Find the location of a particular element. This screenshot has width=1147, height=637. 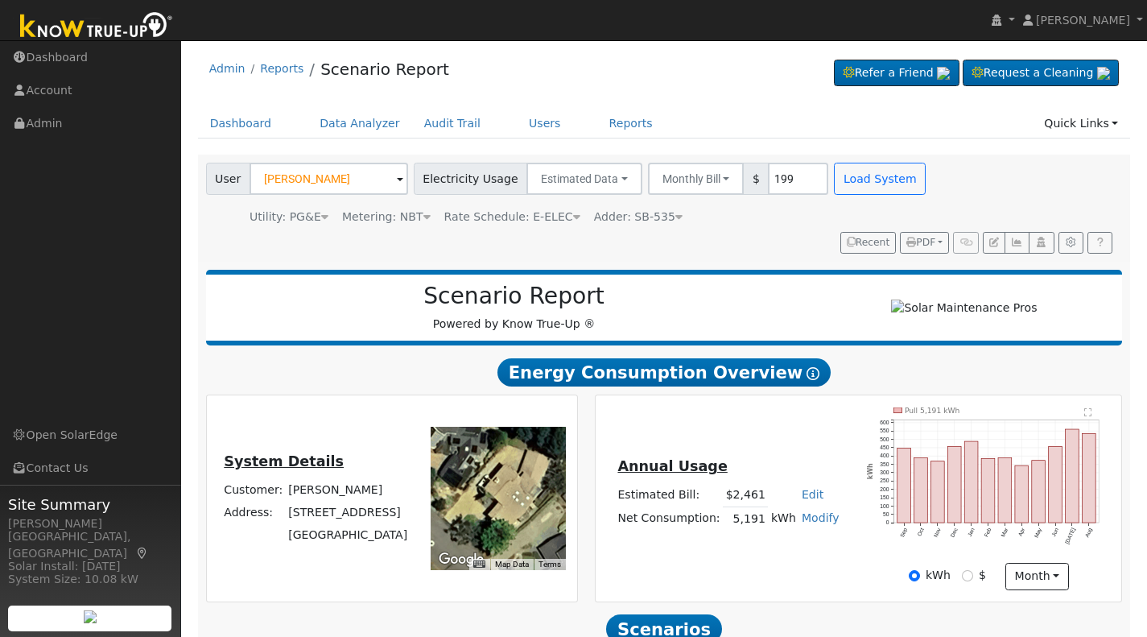

text: 50 is located at coordinates (886, 514).